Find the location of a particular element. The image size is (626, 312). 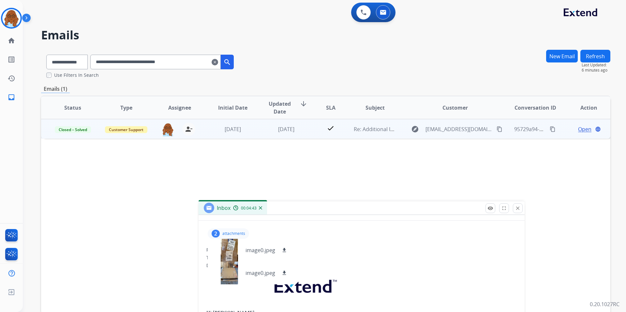

span: Open is located at coordinates (584, 129).